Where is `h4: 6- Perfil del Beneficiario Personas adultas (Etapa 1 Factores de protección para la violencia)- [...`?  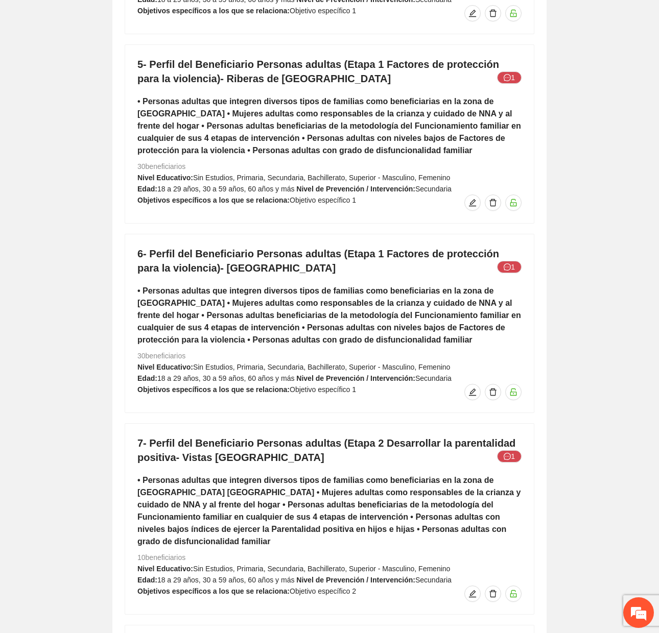
h4: 6- Perfil del Beneficiario Personas adultas (Etapa 1 Factores de protección para la violencia)- [... is located at coordinates (329, 261).